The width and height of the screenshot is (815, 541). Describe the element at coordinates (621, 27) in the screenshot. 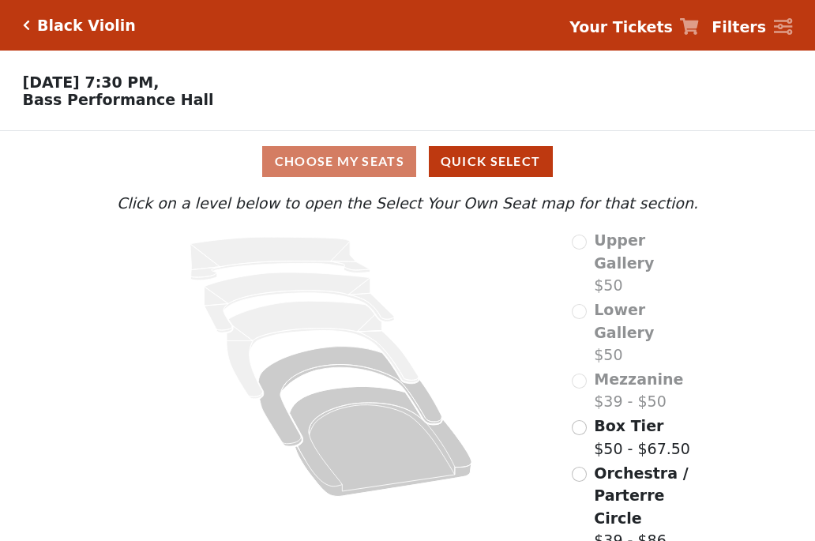

I see `strong: Your Tickets` at that location.